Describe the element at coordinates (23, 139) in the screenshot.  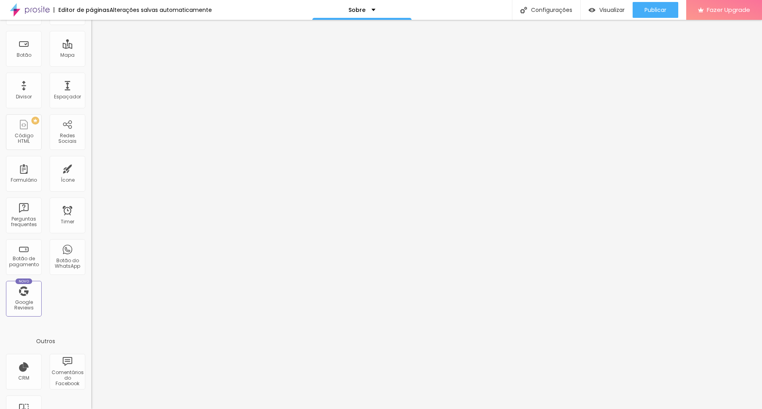
I see `div: Código HTML` at that location.